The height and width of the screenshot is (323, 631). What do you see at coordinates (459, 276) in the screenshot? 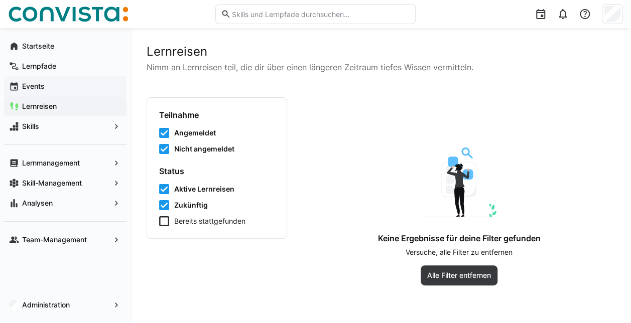
I see `button: Alle Filter entfernen` at bounding box center [459, 276].